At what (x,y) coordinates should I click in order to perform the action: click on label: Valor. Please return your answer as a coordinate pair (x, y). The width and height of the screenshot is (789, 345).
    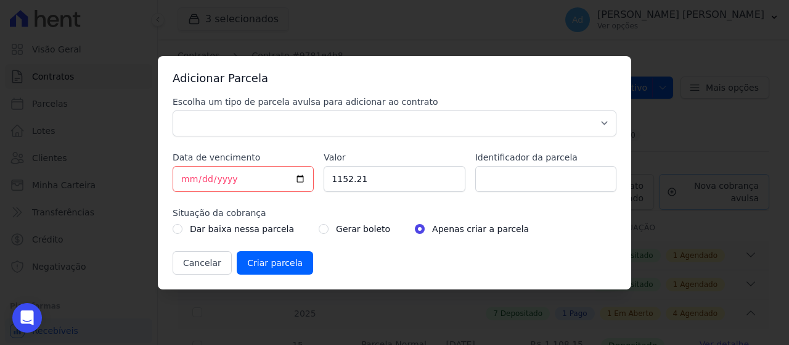
    Looking at the image, I should click on (394, 157).